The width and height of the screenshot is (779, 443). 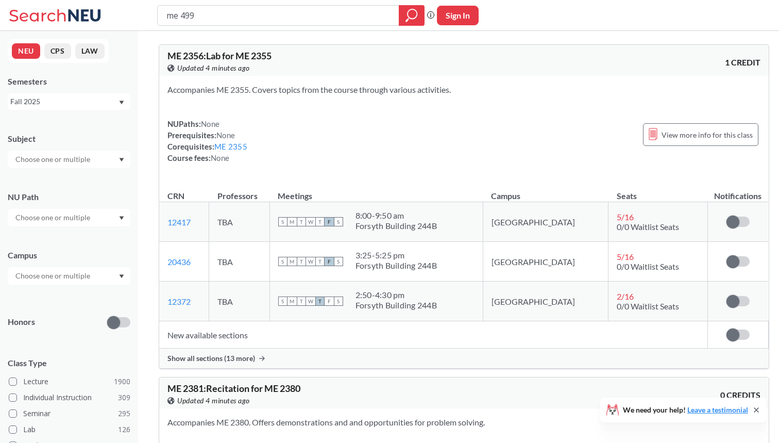 I want to click on a: 12372, so click(x=179, y=301).